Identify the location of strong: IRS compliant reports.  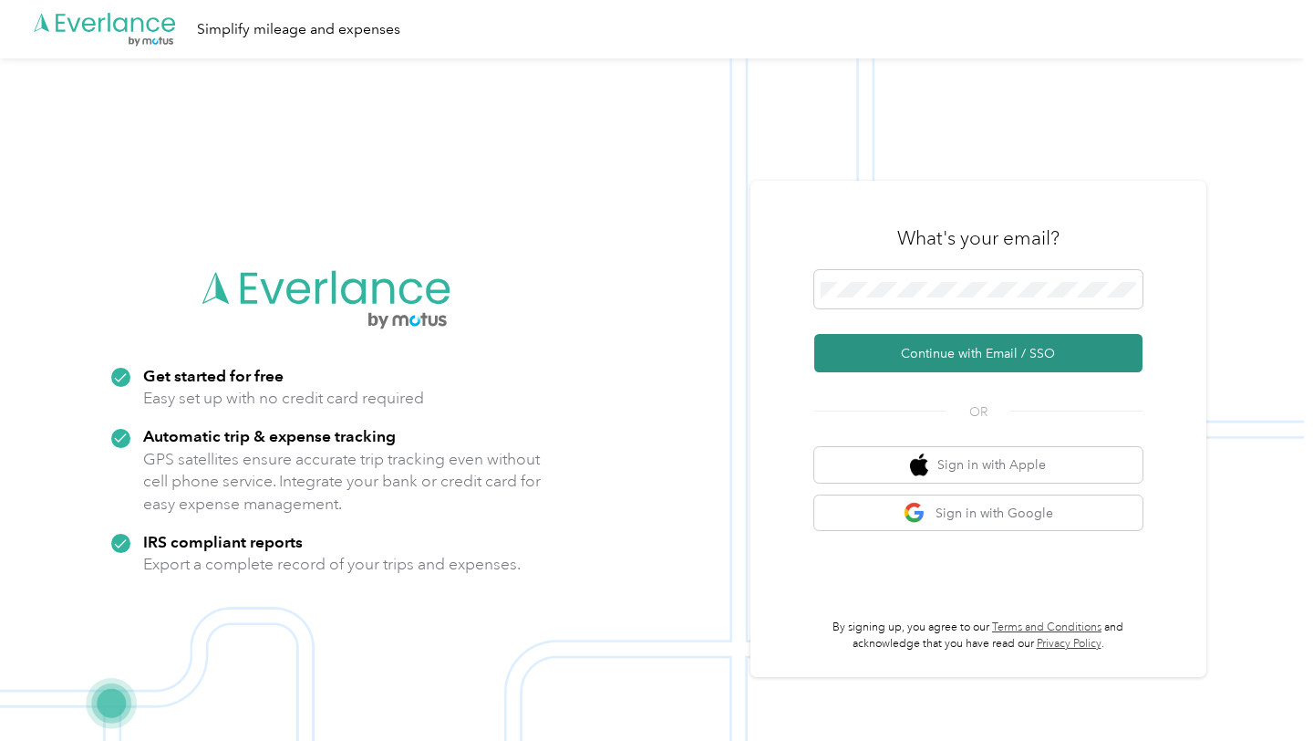
(223, 541).